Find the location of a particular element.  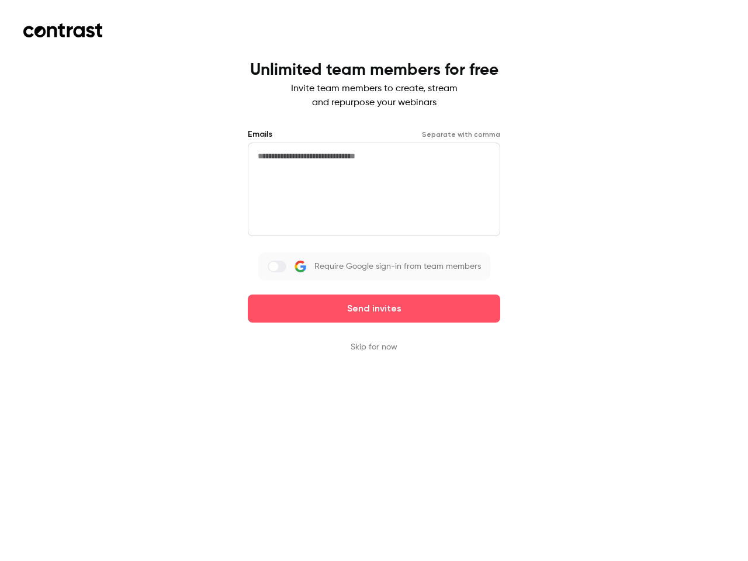

p: Separate with comma is located at coordinates (461, 134).